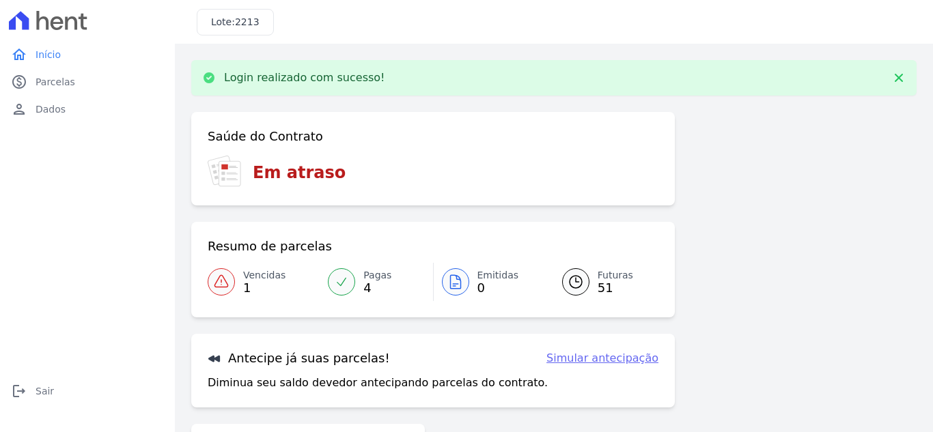 The image size is (933, 432). What do you see at coordinates (19, 109) in the screenshot?
I see `i: person` at bounding box center [19, 109].